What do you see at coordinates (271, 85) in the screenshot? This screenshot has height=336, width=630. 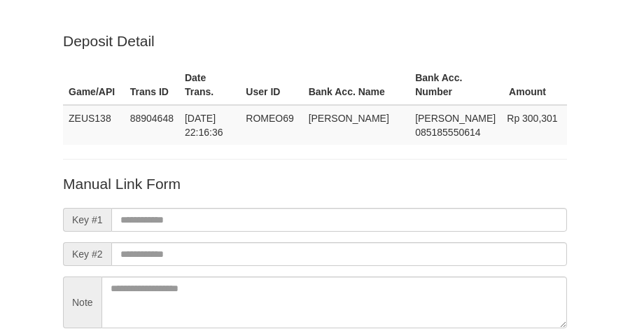 I see `th: User ID` at bounding box center [271, 85].